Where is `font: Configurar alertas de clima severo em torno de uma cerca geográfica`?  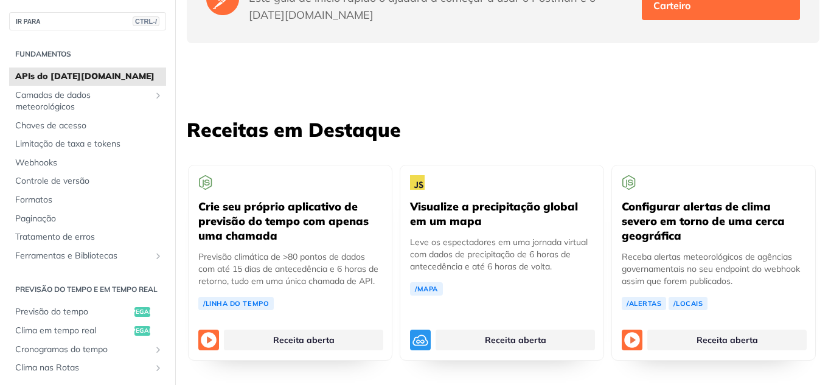 font: Configurar alertas de clima severo em torno de uma cerca geográfica is located at coordinates (703, 221).